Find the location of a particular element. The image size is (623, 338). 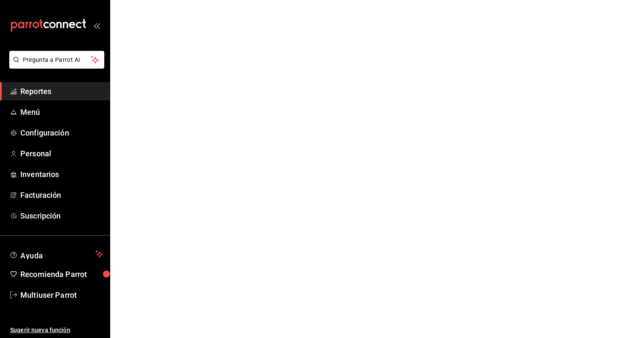

span: Reportes is located at coordinates (61, 91).